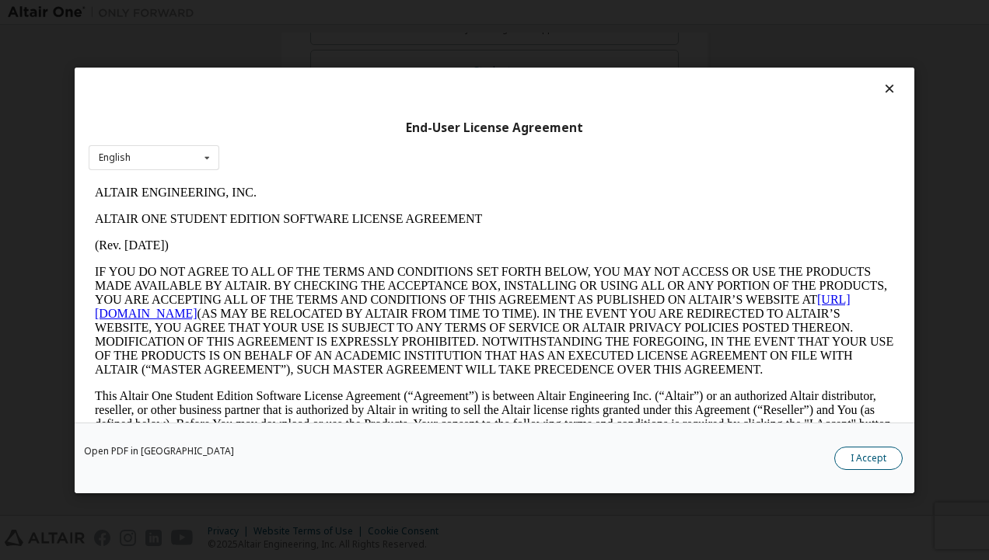 Image resolution: width=989 pixels, height=560 pixels. Describe the element at coordinates (406, 238) in the screenshot. I see `p: This Altair One Student Edition Software License Agreement (“Agreement”) is between Altair Engine...` at that location.